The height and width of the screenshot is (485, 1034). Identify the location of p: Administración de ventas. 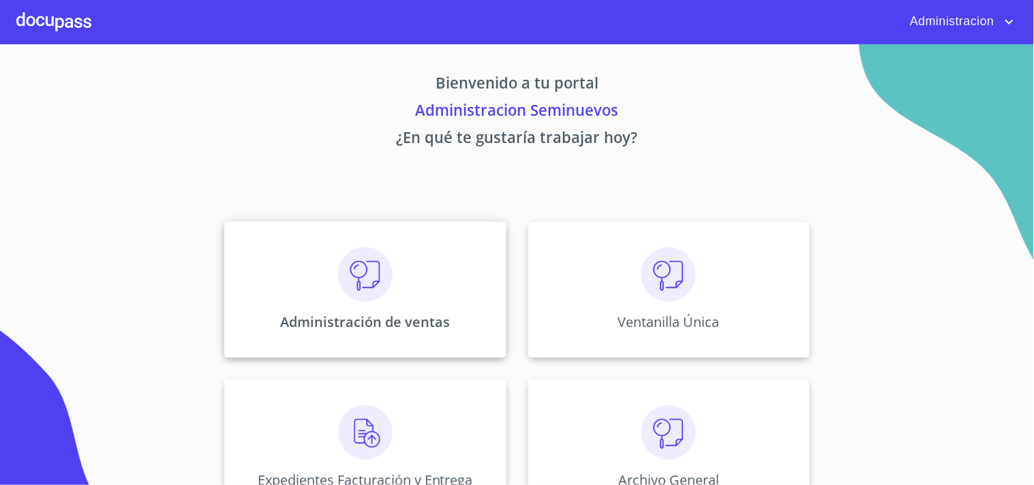
(365, 322).